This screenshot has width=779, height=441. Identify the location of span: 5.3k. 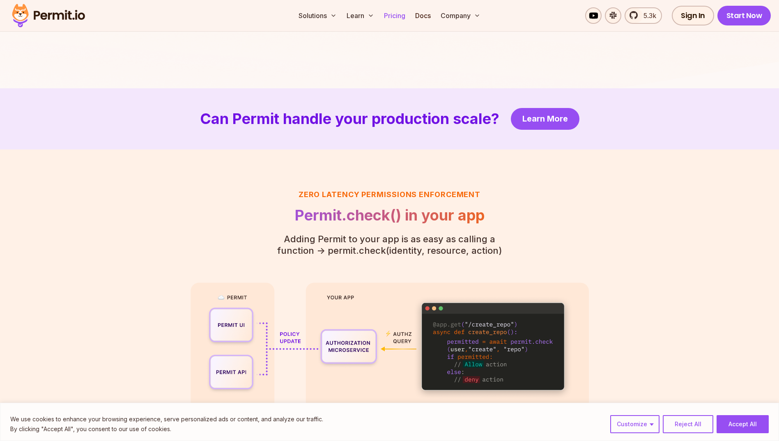
(647, 16).